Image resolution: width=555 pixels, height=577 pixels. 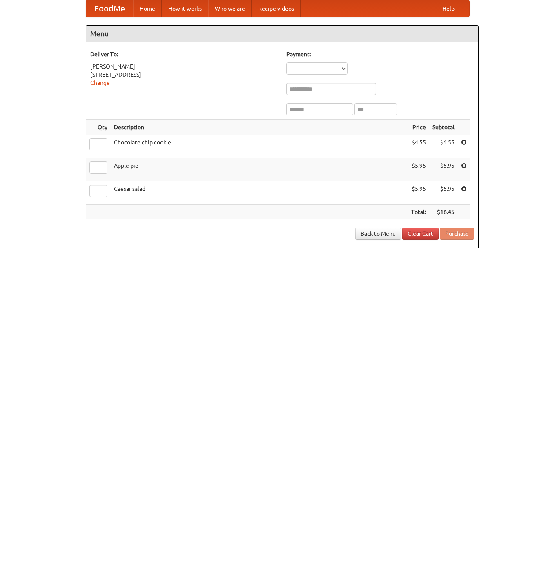 What do you see at coordinates (185, 9) in the screenshot?
I see `a: How it works` at bounding box center [185, 9].